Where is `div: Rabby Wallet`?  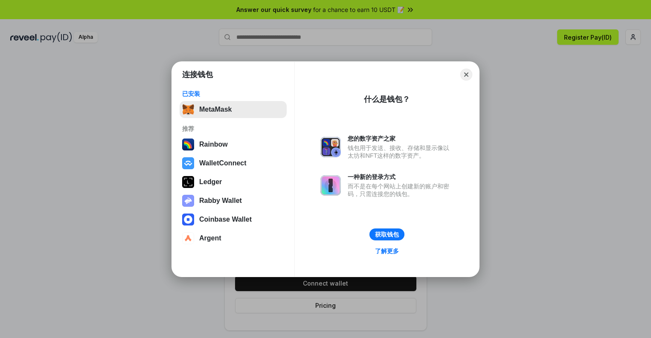
div: Rabby Wallet is located at coordinates (221, 201).